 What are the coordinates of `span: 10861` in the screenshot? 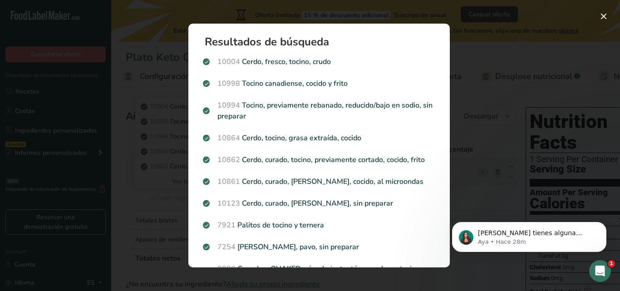 It's located at (229, 182).